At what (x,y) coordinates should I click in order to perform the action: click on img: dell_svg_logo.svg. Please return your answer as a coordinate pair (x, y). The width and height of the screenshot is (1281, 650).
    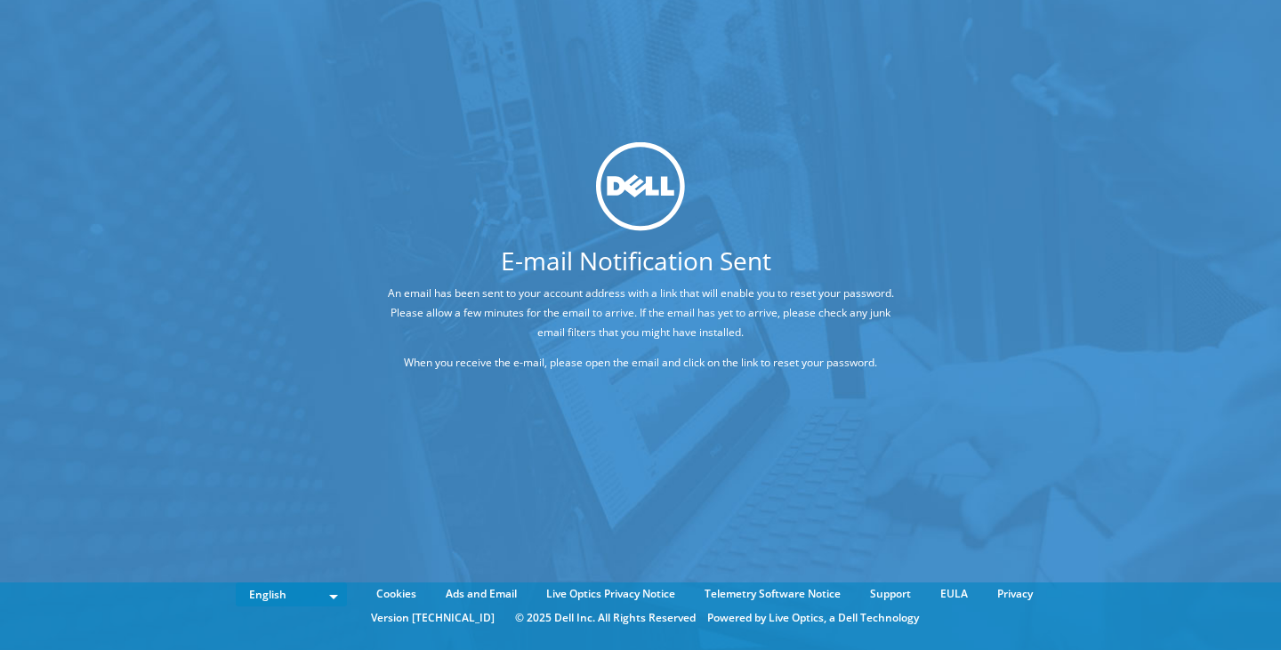
    Looking at the image, I should click on (641, 187).